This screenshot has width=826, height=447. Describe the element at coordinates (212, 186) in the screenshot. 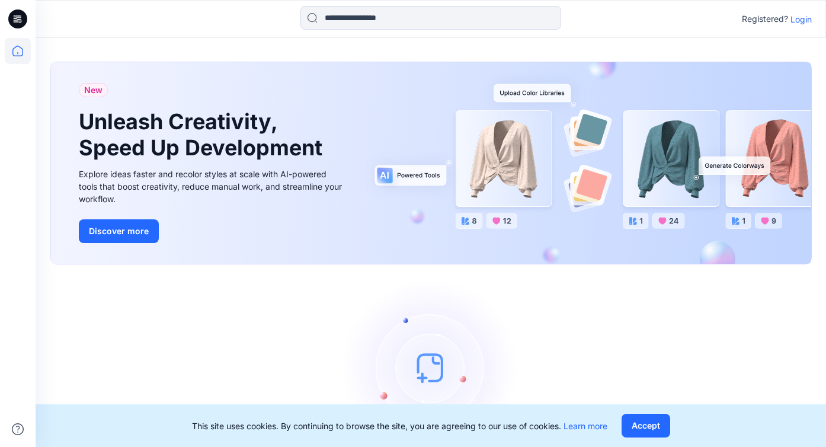

I see `div: Explore ideas faster and recolor styles at scale with AI-powered tools that boost creativity, red...` at that location.